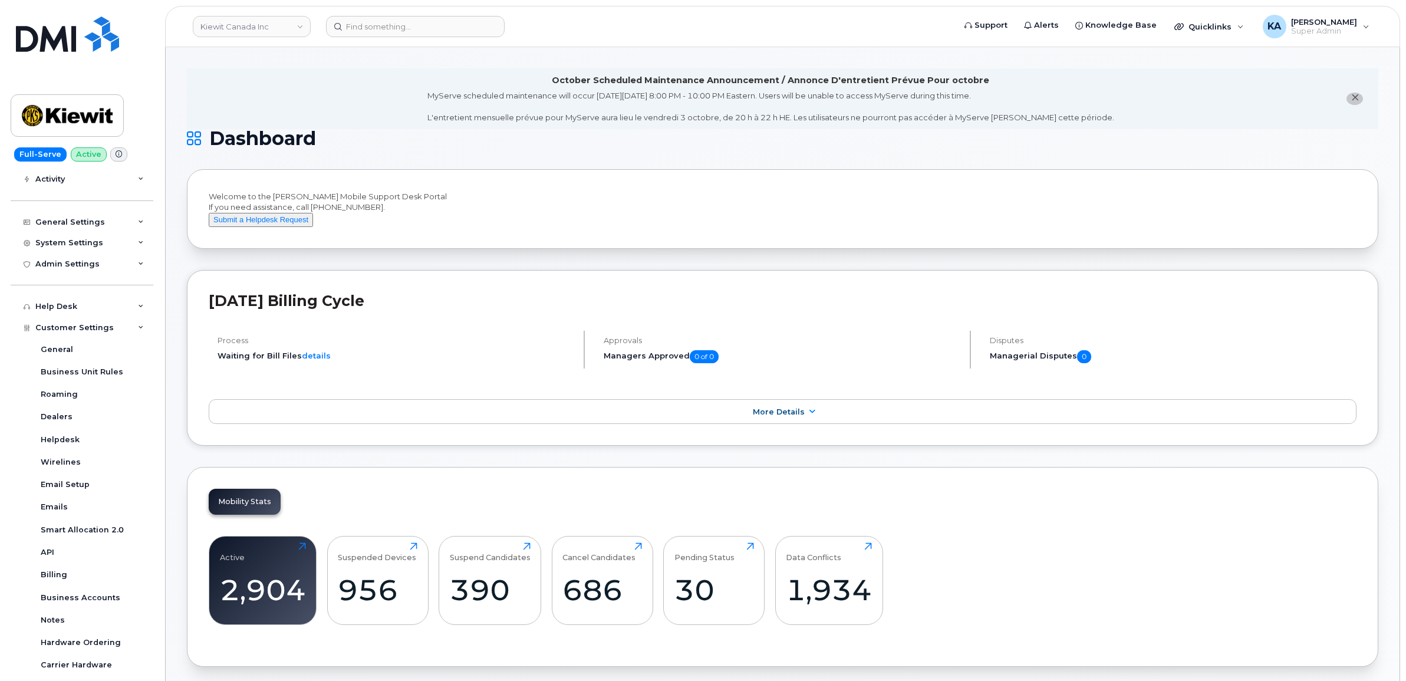 This screenshot has width=1406, height=681. I want to click on span: 0, so click(1084, 357).